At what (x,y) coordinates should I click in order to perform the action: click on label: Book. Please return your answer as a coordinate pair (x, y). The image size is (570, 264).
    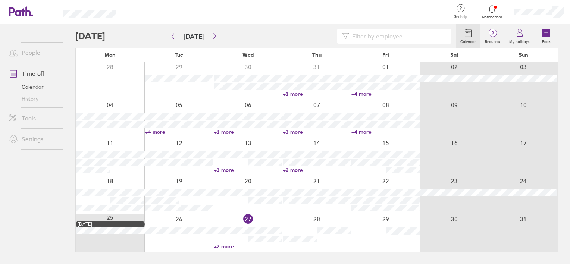
    Looking at the image, I should click on (546, 41).